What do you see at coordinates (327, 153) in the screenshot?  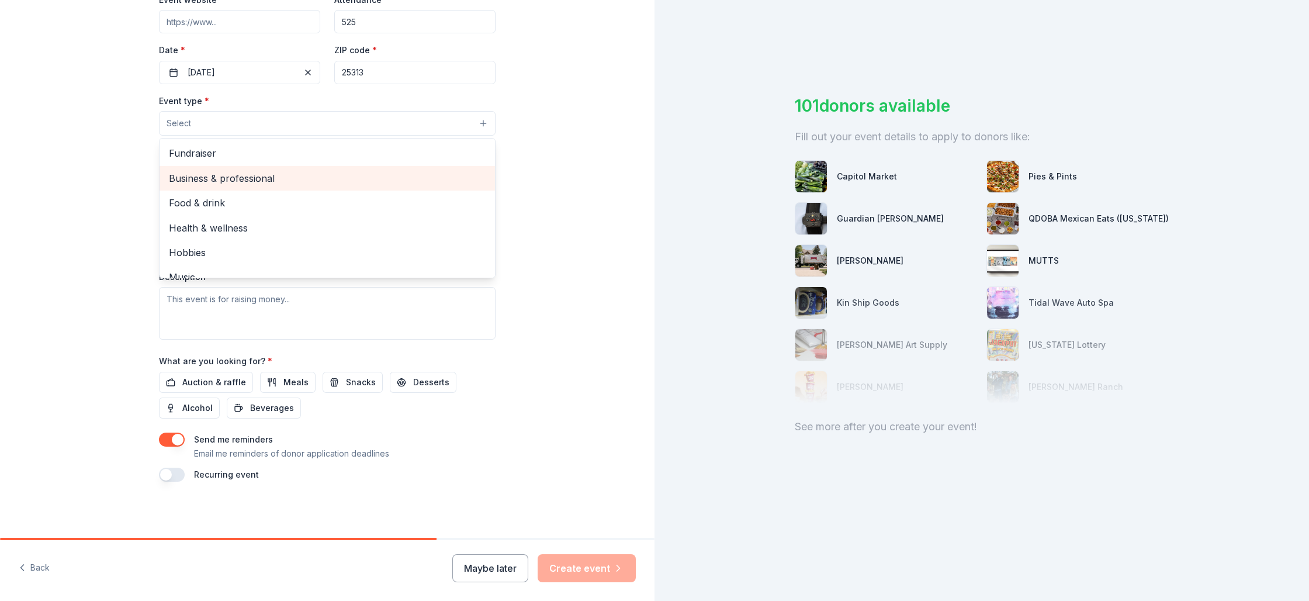 I see `span: Fundraiser` at bounding box center [327, 153].